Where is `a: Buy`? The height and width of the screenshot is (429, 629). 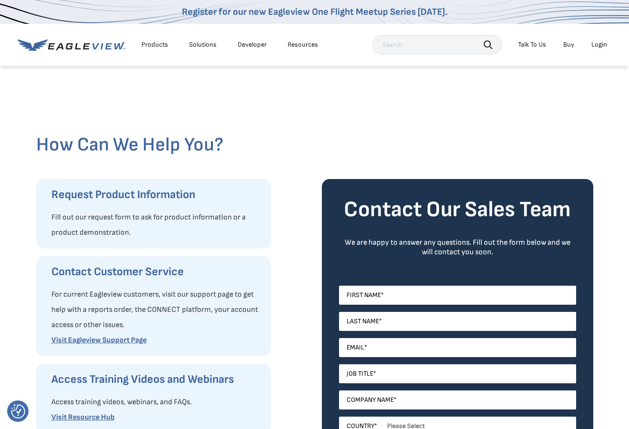 a: Buy is located at coordinates (568, 45).